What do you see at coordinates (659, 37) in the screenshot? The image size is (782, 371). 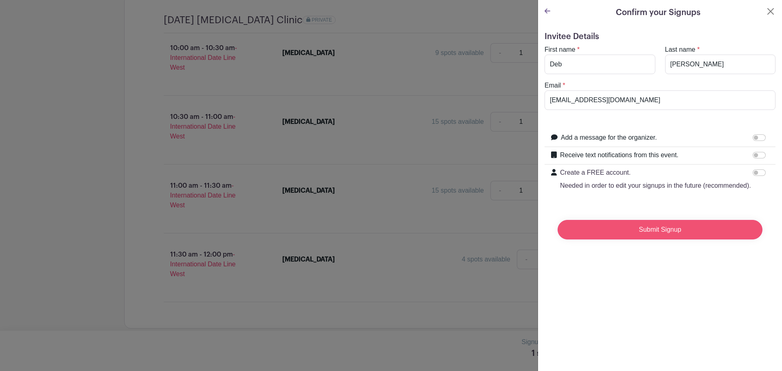 I see `h5: Invitee Details` at bounding box center [659, 37].